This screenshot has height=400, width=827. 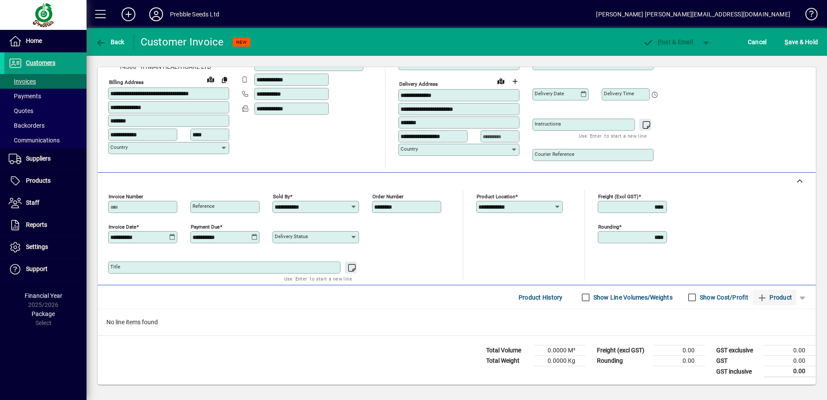 What do you see at coordinates (787, 42) in the screenshot?
I see `span: S` at bounding box center [787, 42].